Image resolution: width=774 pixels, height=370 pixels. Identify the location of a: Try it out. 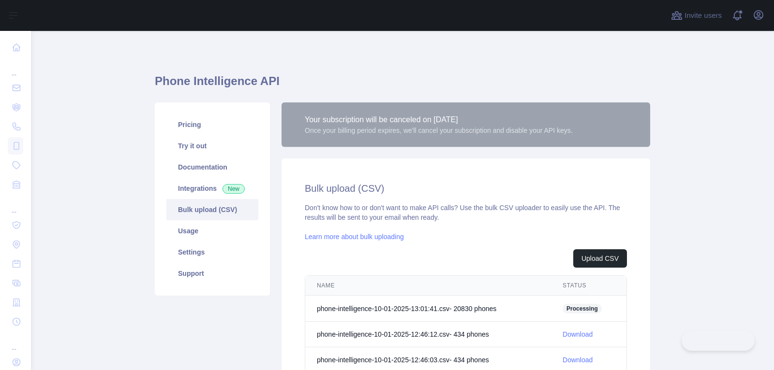
(212, 146).